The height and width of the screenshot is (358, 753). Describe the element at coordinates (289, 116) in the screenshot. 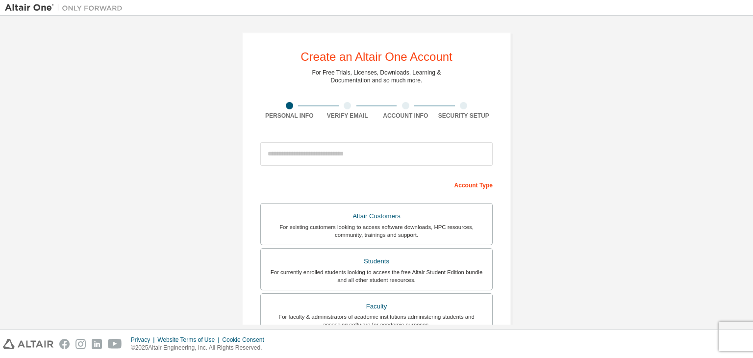

I see `div: Personal Info` at that location.